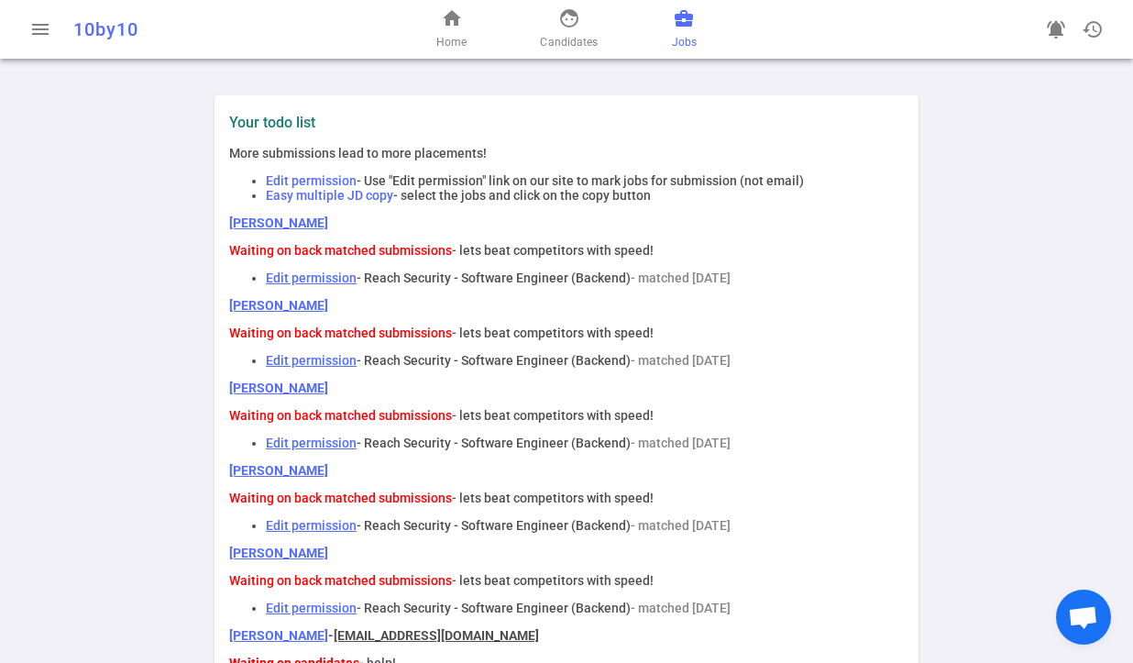 Image resolution: width=1133 pixels, height=663 pixels. What do you see at coordinates (1093, 29) in the screenshot?
I see `span: history` at bounding box center [1093, 29].